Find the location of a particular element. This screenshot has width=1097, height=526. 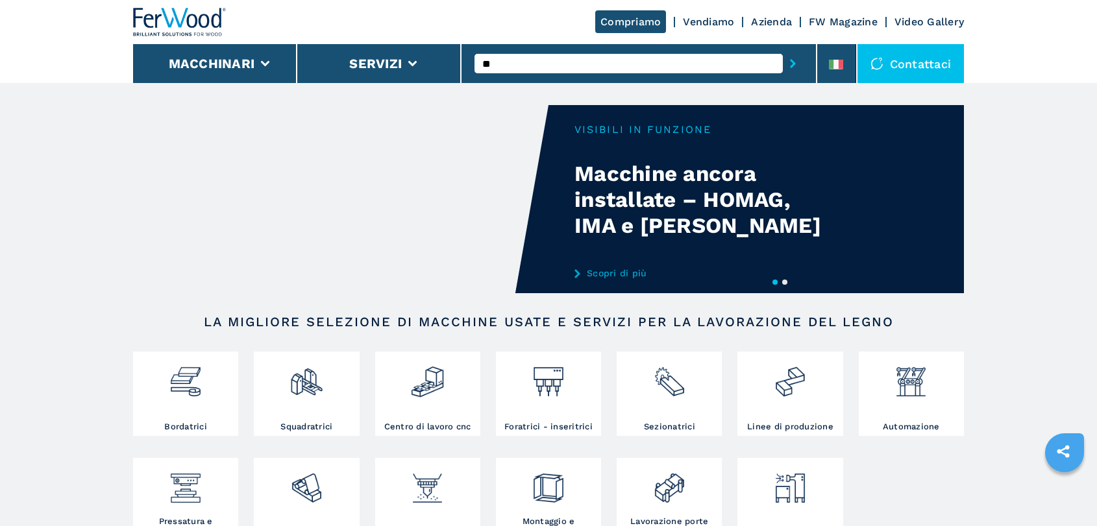

h3: Sezionatrici is located at coordinates (669, 427).